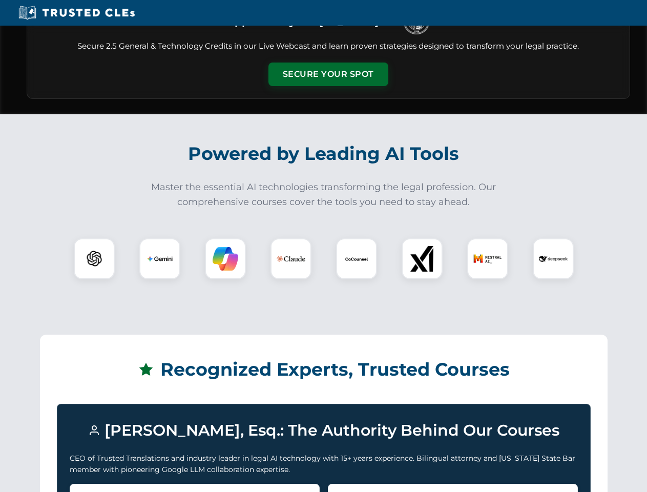 The height and width of the screenshot is (492, 647). What do you see at coordinates (553, 259) in the screenshot?
I see `div: DeepSeek` at bounding box center [553, 259].